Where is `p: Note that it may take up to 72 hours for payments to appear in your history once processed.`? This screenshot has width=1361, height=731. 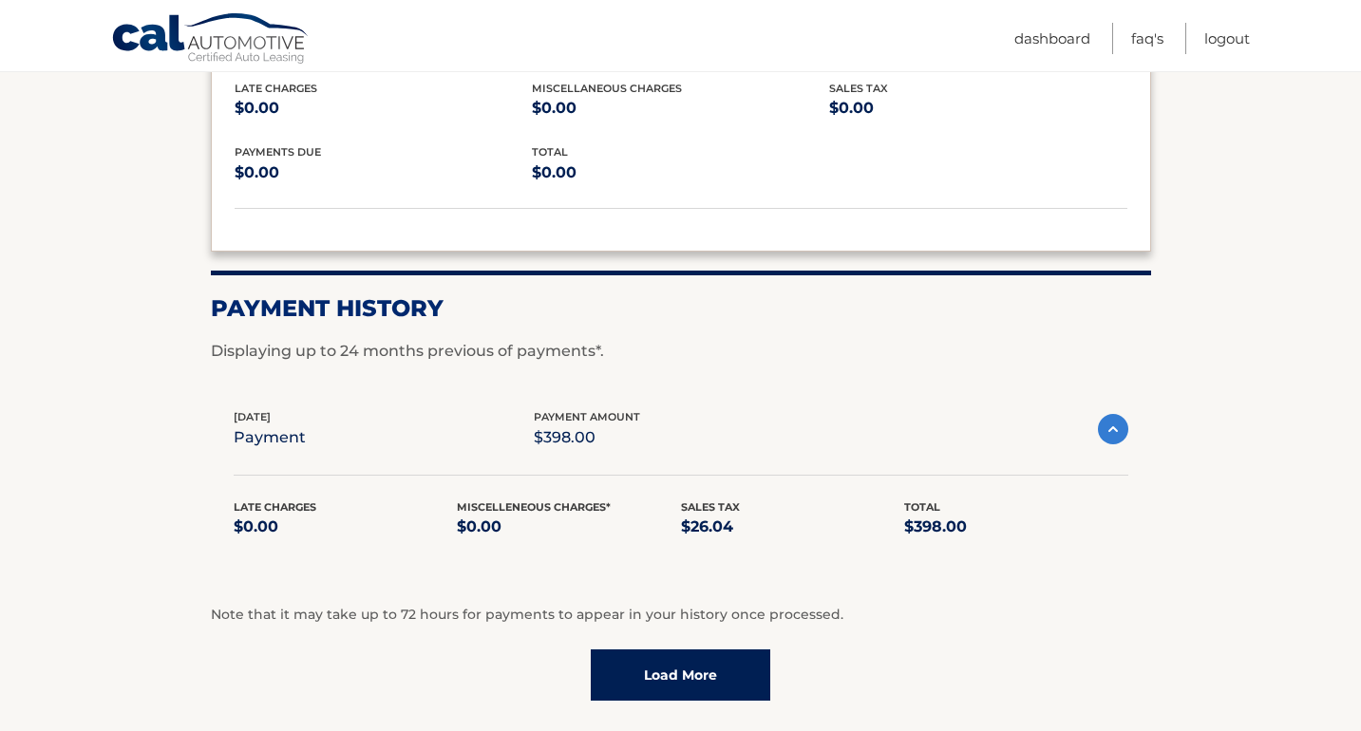 p: Note that it may take up to 72 hours for payments to appear in your history once processed. is located at coordinates (681, 615).